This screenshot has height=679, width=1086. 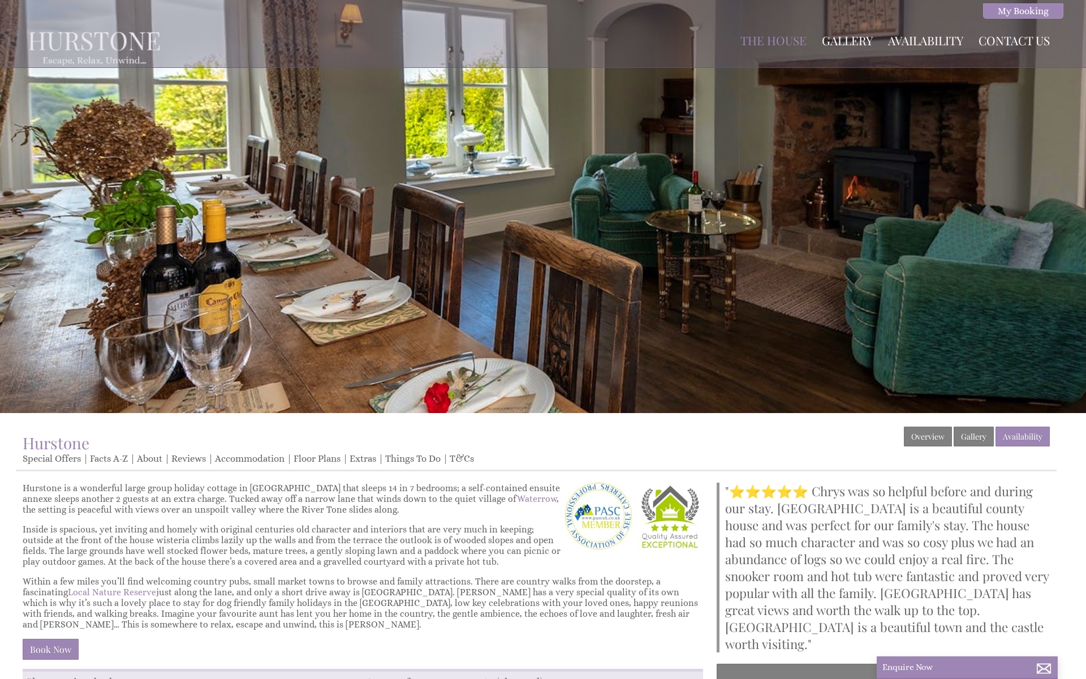 What do you see at coordinates (149, 458) in the screenshot?
I see `a: About` at bounding box center [149, 458].